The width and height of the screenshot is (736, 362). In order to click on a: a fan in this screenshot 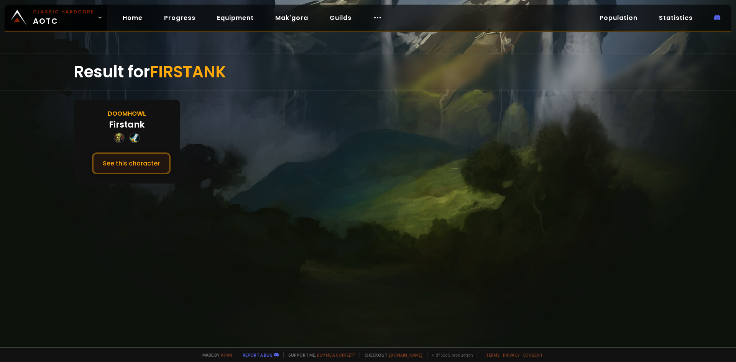, I will do `click(227, 355)`.